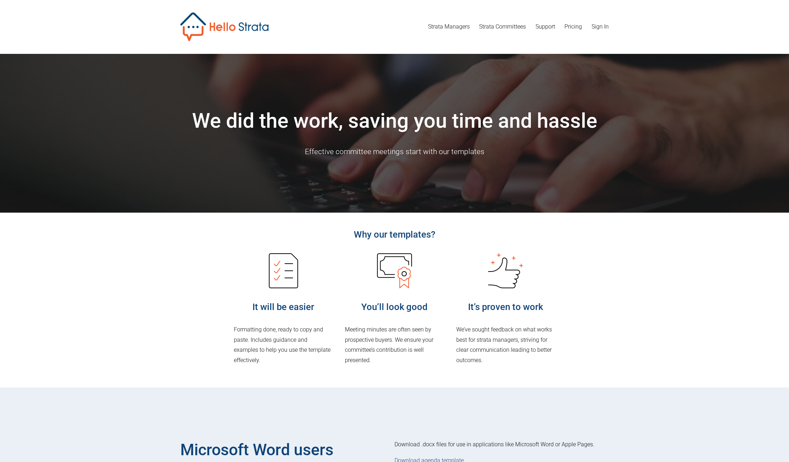 The image size is (789, 462). Describe the element at coordinates (395, 121) in the screenshot. I see `h1: We did the work, saving you time and hassle` at that location.